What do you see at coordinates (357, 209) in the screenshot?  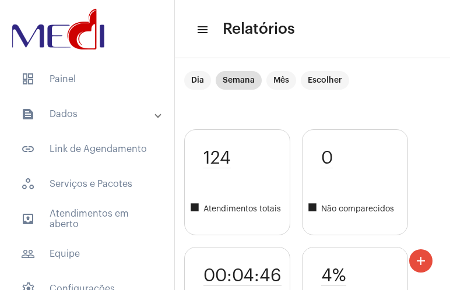 I see `span: Não comparecidos` at bounding box center [357, 209].